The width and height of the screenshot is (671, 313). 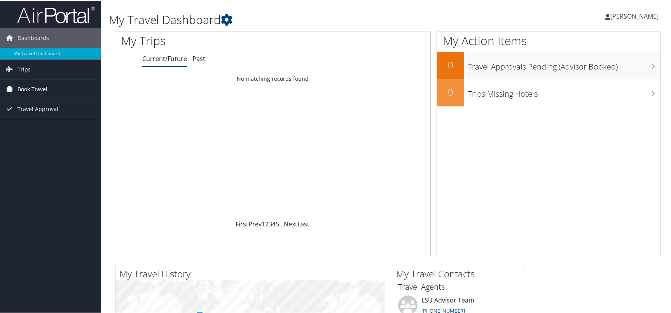 What do you see at coordinates (199, 58) in the screenshot?
I see `a: Past` at bounding box center [199, 58].